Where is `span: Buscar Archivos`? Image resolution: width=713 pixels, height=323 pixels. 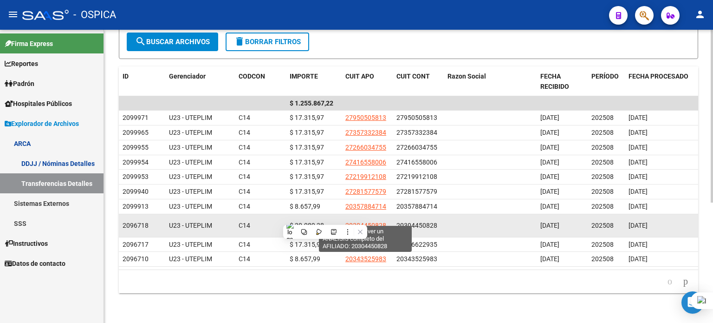
span: Buscar Archivos is located at coordinates (172, 42).